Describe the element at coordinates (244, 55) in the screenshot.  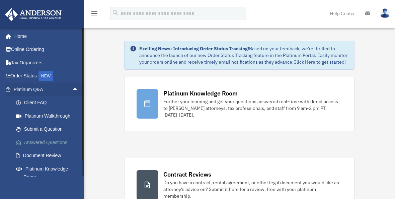
I see `div: Based on your feedback, we're thrilled to announce the launch of our new Order Status Tracking fe...` at that location.